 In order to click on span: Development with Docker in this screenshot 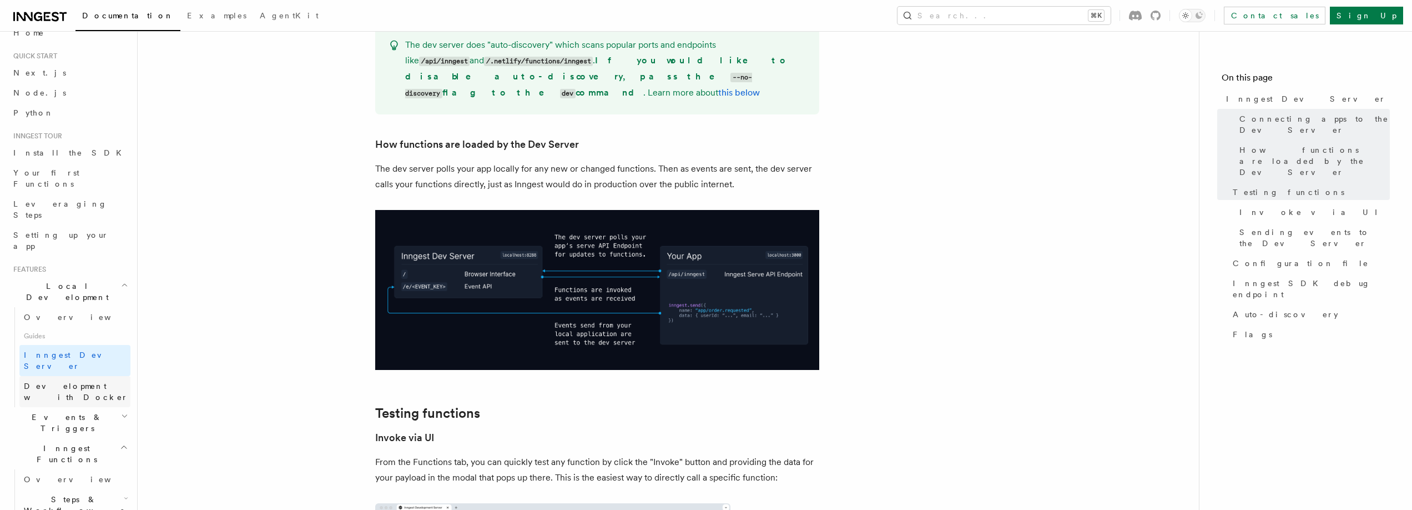, I will do `click(76, 391)`.